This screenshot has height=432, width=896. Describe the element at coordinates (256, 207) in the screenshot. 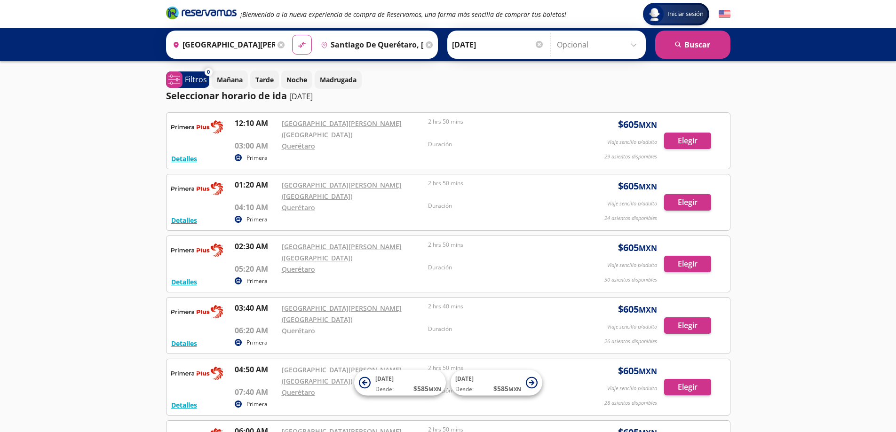

I see `p: 04:10 AM` at that location.